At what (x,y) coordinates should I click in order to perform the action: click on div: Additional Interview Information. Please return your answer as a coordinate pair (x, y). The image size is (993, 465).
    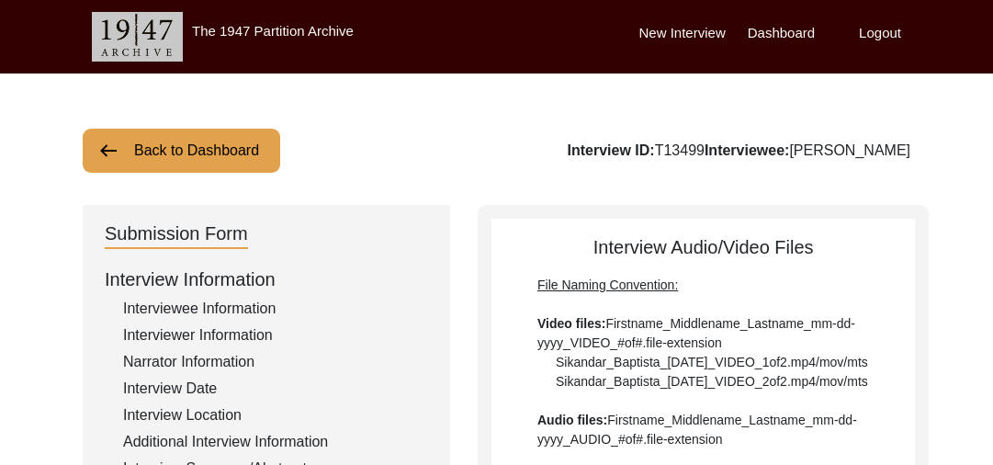
    Looking at the image, I should click on (275, 442).